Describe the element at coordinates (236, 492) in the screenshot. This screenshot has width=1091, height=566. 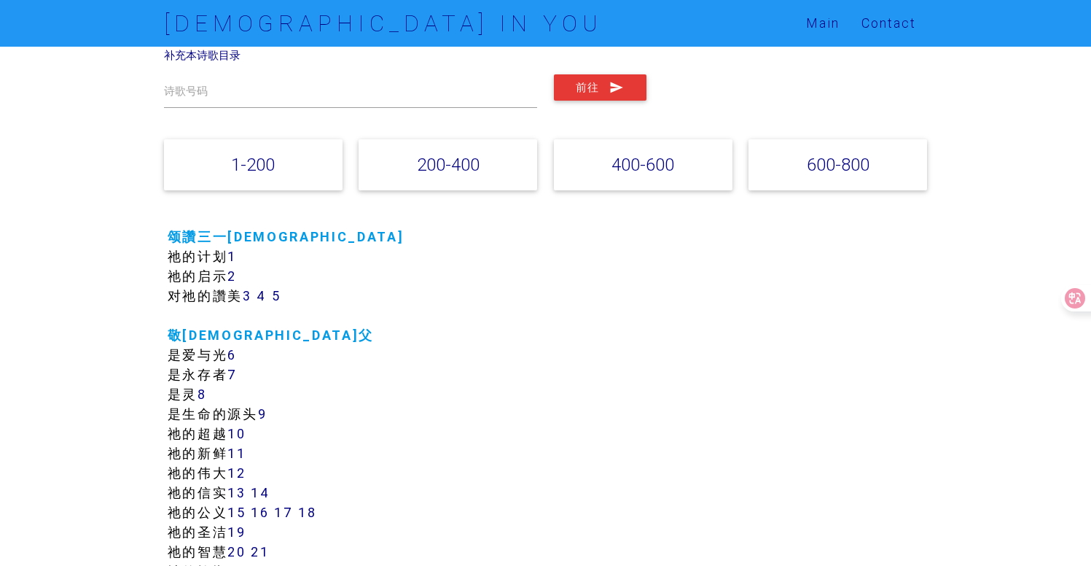
I see `a: 13` at that location.